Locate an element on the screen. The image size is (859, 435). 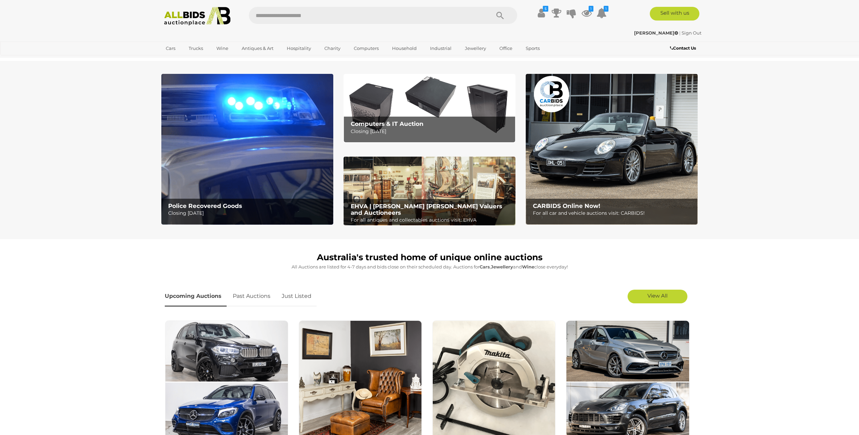
a: Sign Out is located at coordinates (691, 33).